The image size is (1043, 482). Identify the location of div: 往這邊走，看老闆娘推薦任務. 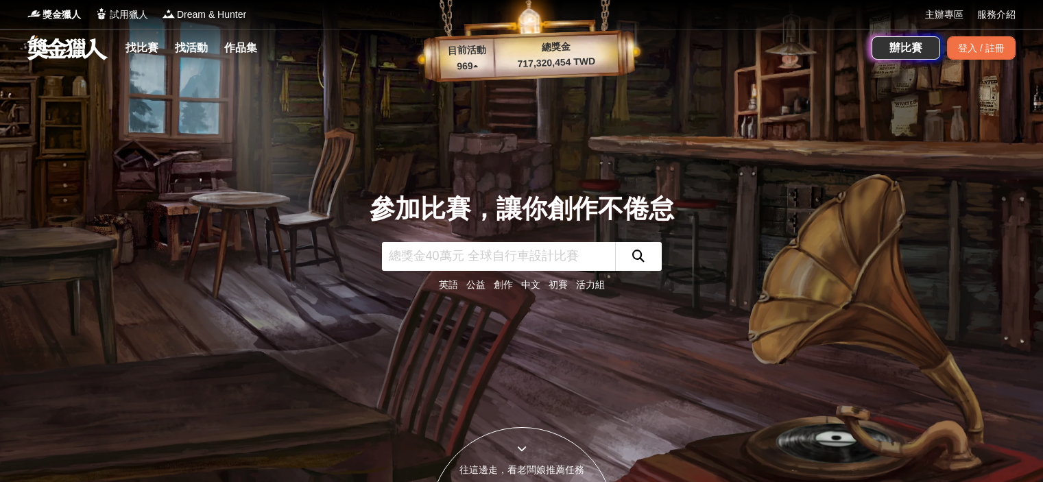
(522, 470).